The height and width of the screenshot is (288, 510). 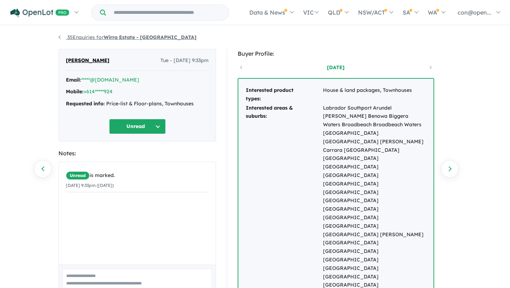 I want to click on td: House & land packages, Townhouses, so click(x=375, y=95).